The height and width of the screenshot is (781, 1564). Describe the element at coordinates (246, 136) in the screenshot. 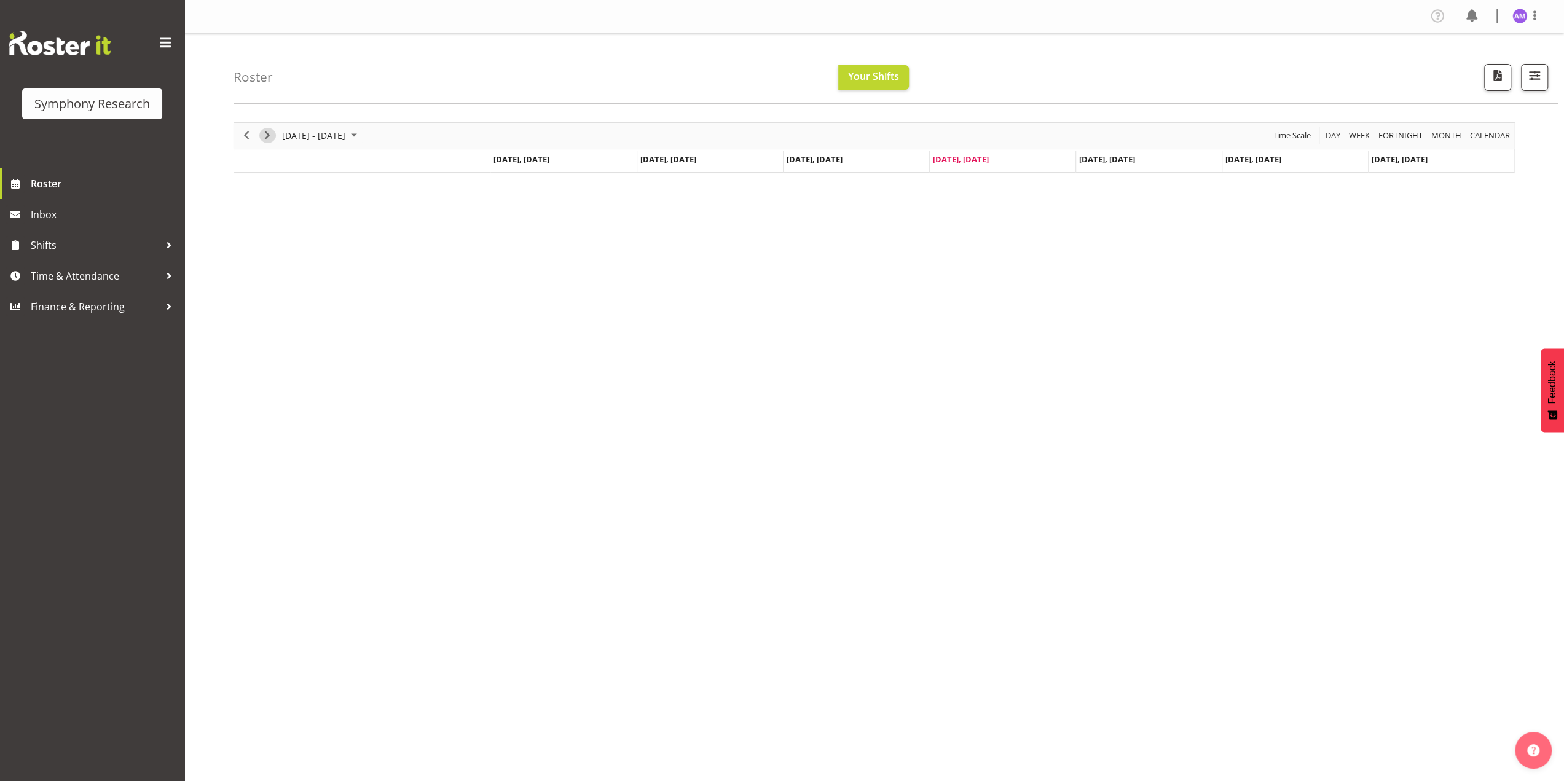

I see `div: previous period` at that location.